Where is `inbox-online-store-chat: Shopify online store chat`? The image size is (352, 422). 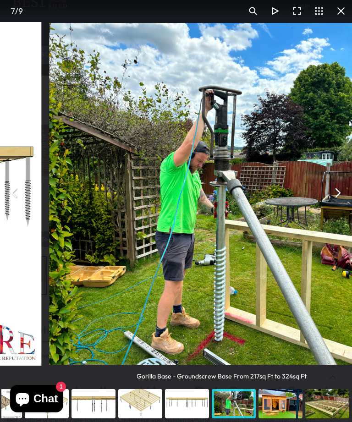 inbox-online-store-chat: Shopify online store chat is located at coordinates (37, 399).